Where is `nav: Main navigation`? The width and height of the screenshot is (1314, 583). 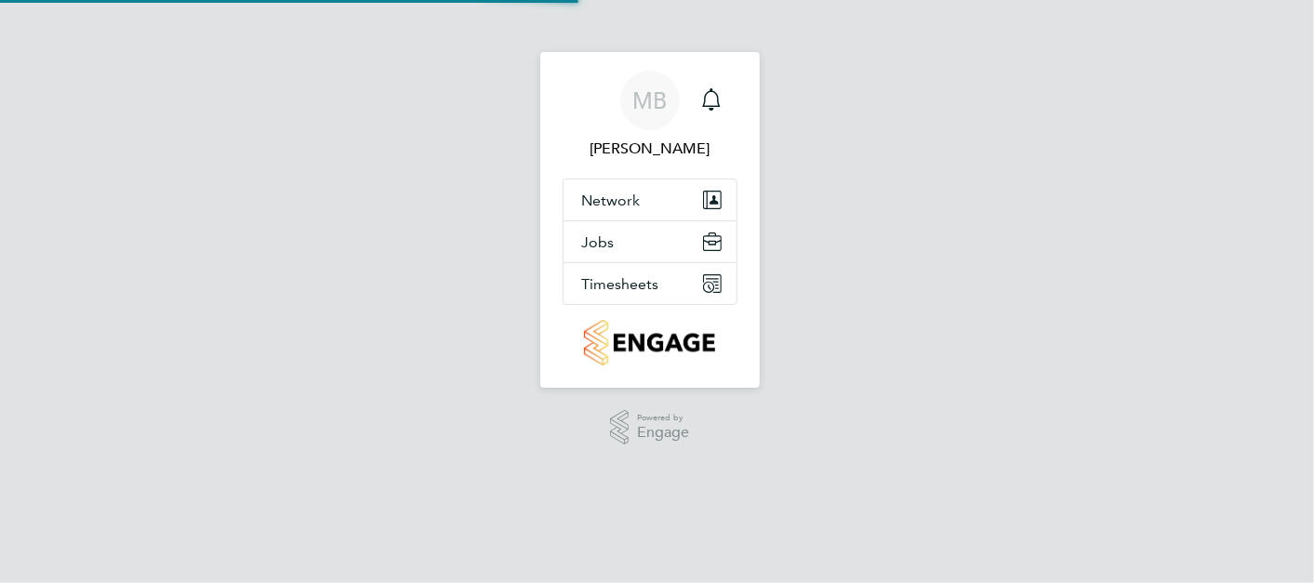 nav: Main navigation is located at coordinates (650, 219).